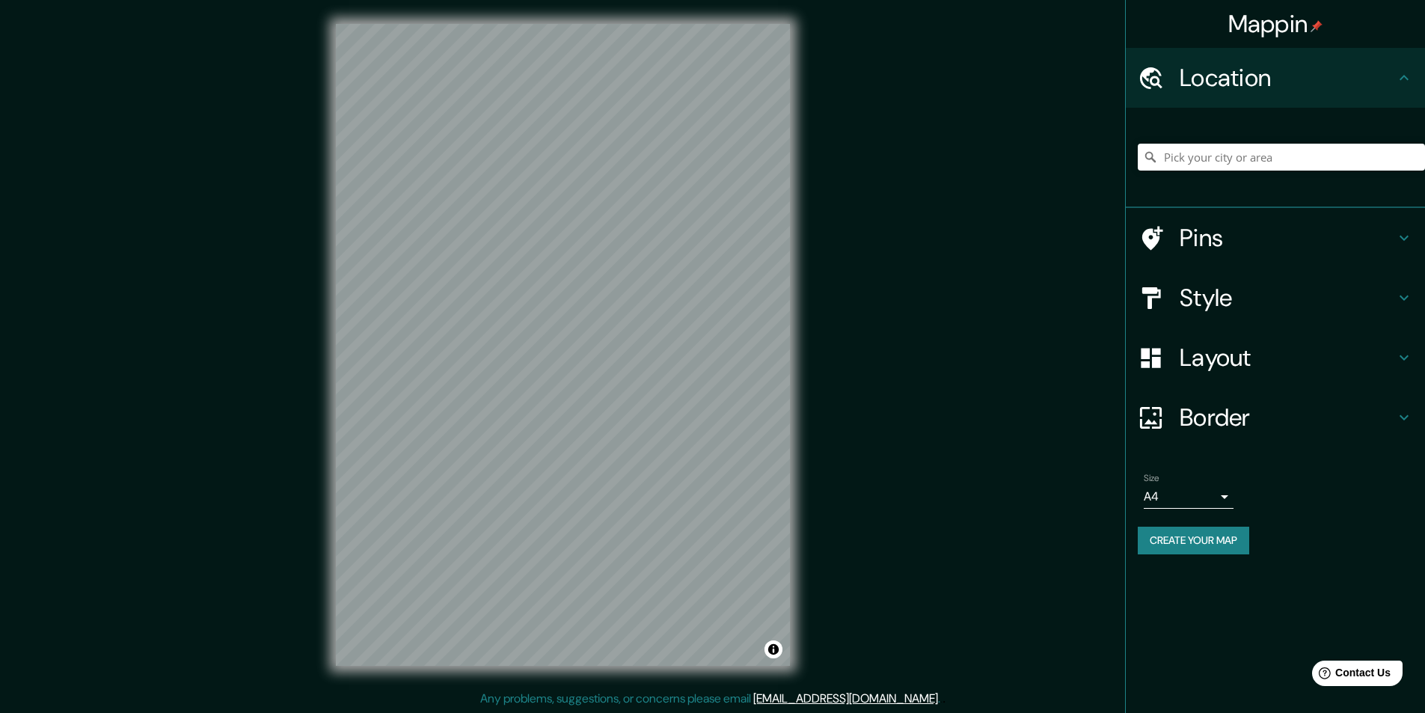  I want to click on p: Any problems, suggestions, or concerns please email ., so click(710, 699).